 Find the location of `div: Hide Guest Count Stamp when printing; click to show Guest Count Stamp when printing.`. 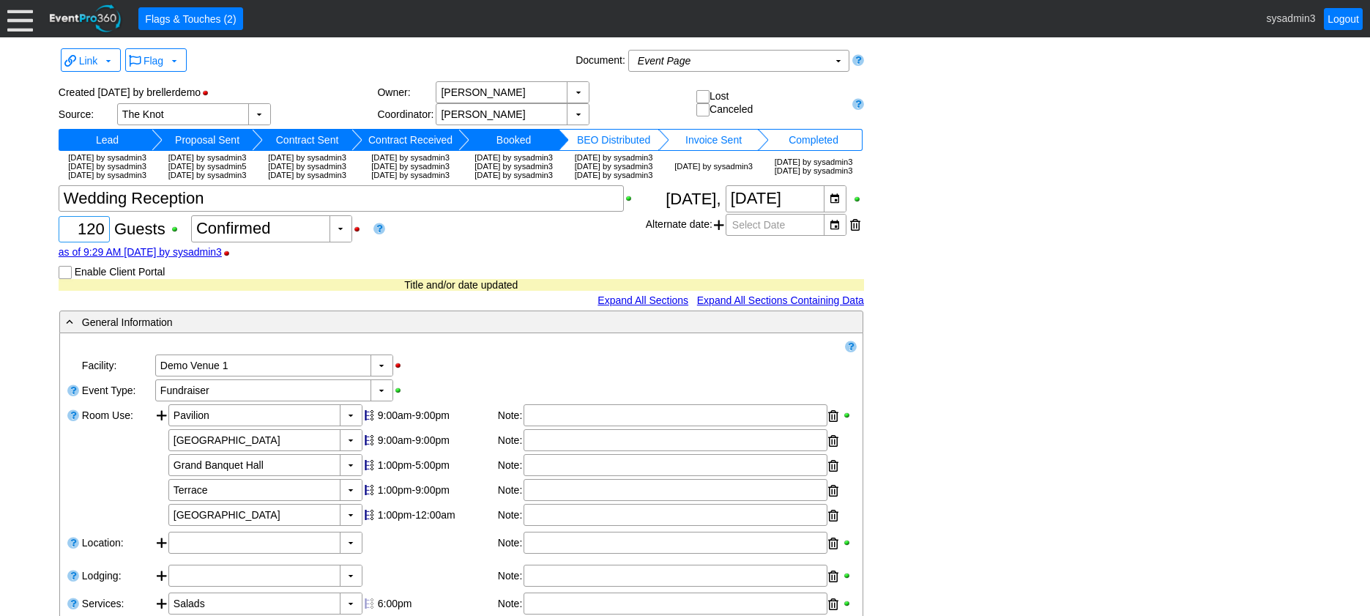

div: Hide Guest Count Stamp when printing; click to show Guest Count Stamp when printing. is located at coordinates (230, 253).